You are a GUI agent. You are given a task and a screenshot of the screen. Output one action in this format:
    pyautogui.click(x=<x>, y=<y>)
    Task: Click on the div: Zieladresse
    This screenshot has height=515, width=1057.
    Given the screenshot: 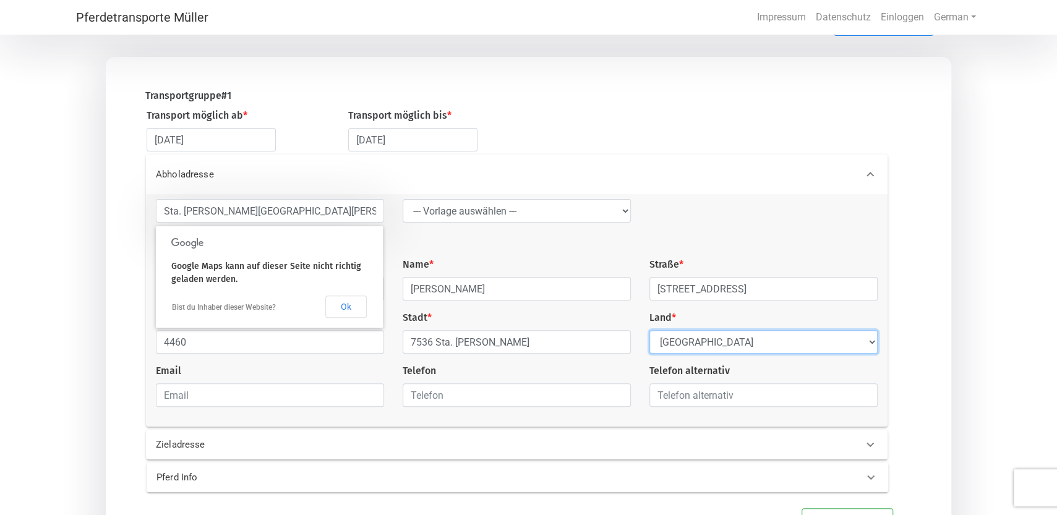 What is the action you would take?
    pyautogui.click(x=516, y=445)
    